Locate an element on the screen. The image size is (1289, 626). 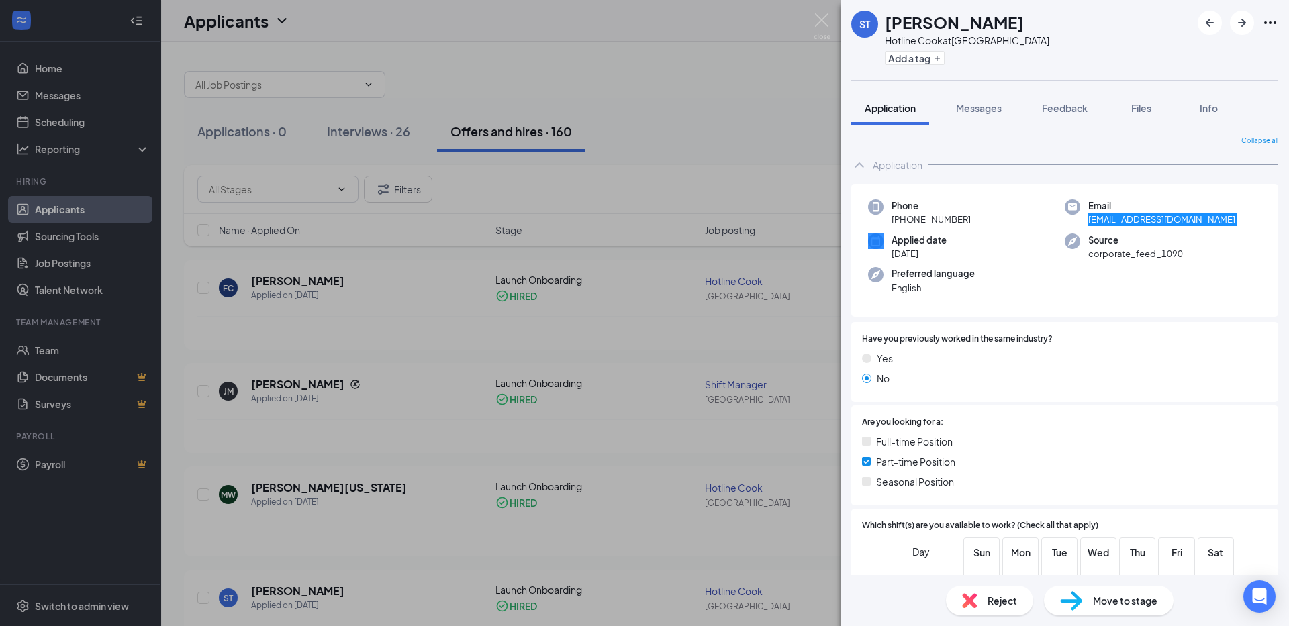
button: ArrowRight is located at coordinates (1242, 23).